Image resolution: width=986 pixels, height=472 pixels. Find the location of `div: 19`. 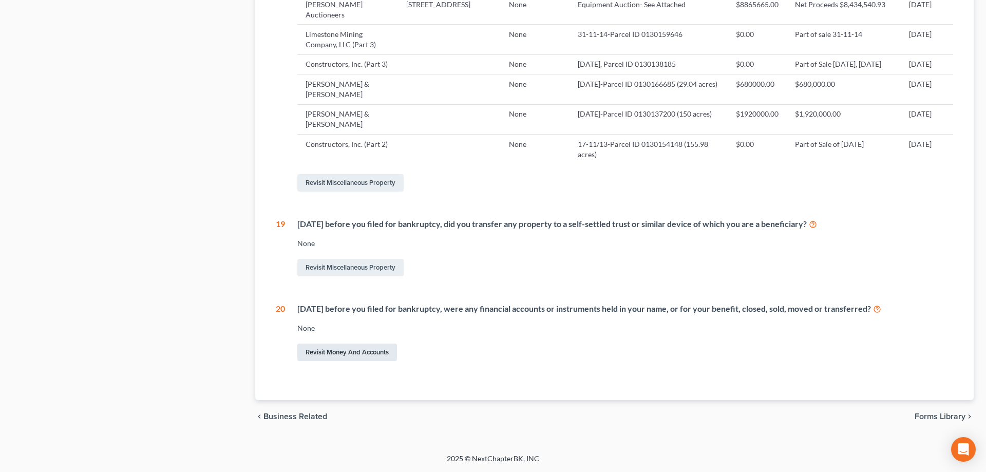

div: 19 is located at coordinates (280, 248).